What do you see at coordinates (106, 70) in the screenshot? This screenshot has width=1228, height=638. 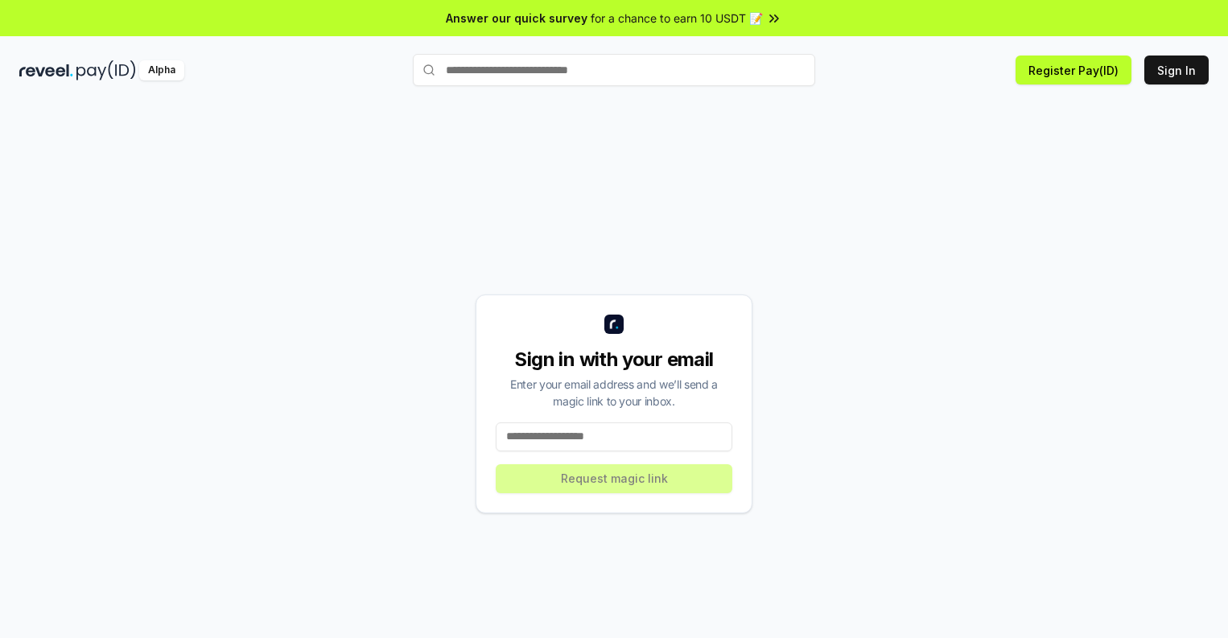 I see `img: pay_id` at bounding box center [106, 70].